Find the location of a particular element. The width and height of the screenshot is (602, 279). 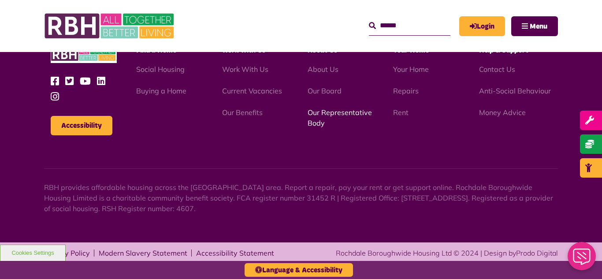

a: Social Housing - open in a new tab is located at coordinates (160, 69).